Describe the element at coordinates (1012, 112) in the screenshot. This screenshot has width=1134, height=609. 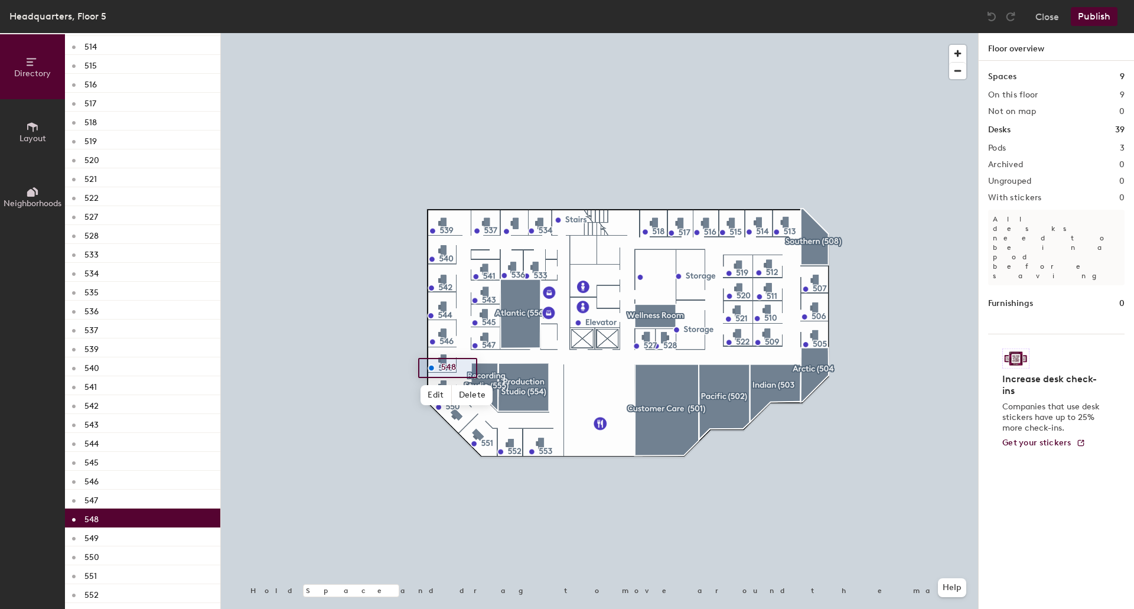
I see `h2: Not on map` at that location.